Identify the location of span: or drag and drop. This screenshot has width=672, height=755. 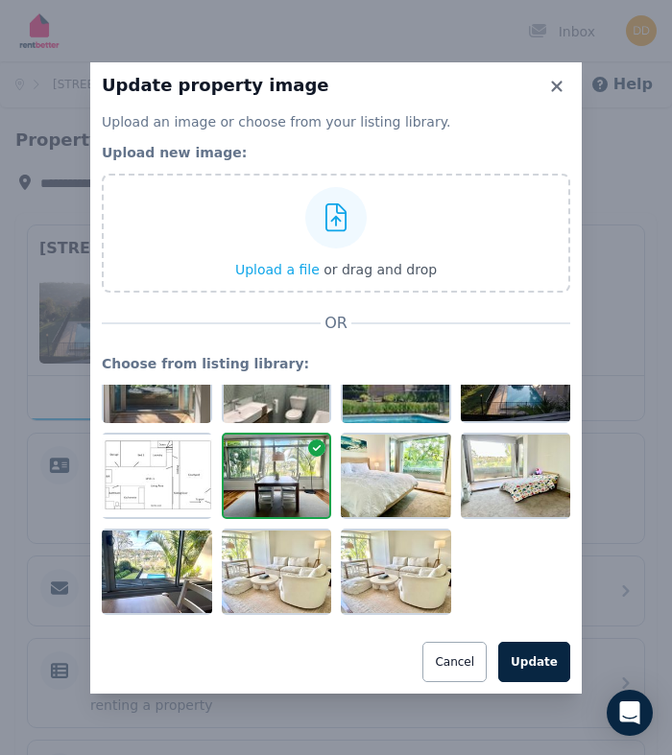
(380, 270).